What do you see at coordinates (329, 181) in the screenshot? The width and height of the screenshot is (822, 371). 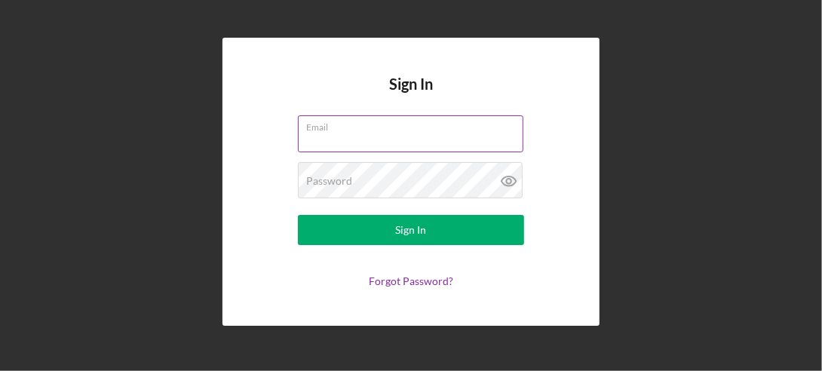 I see `label: Password` at bounding box center [329, 181].